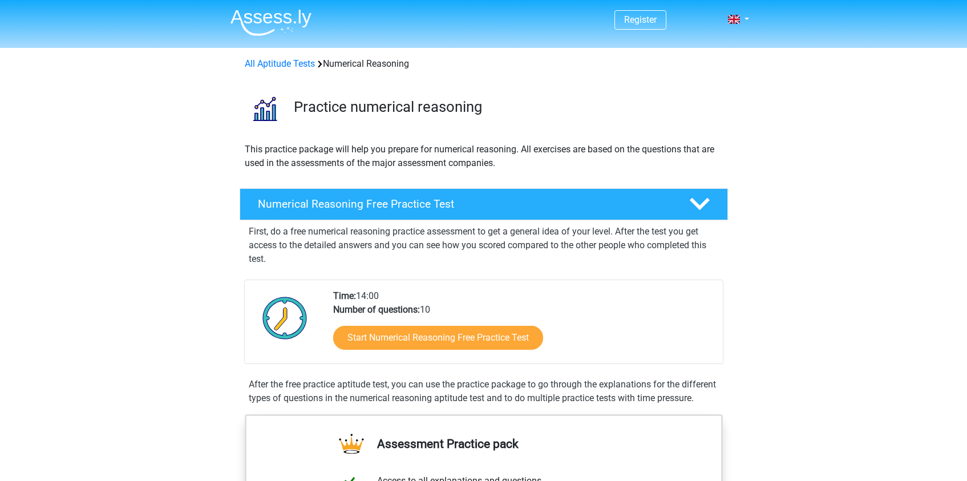 The image size is (967, 481). Describe the element at coordinates (279, 63) in the screenshot. I see `a: All Aptitude Tests` at that location.